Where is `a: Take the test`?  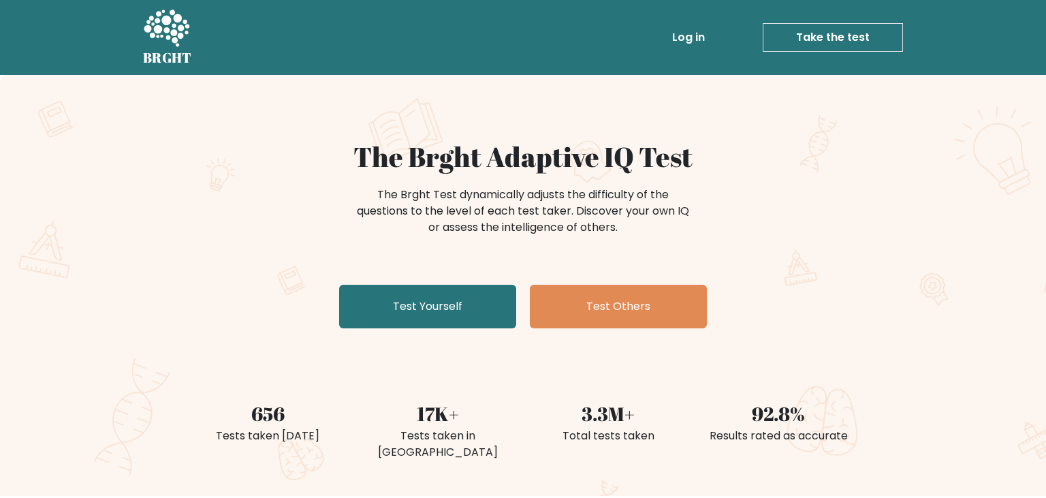 a: Take the test is located at coordinates (833, 37).